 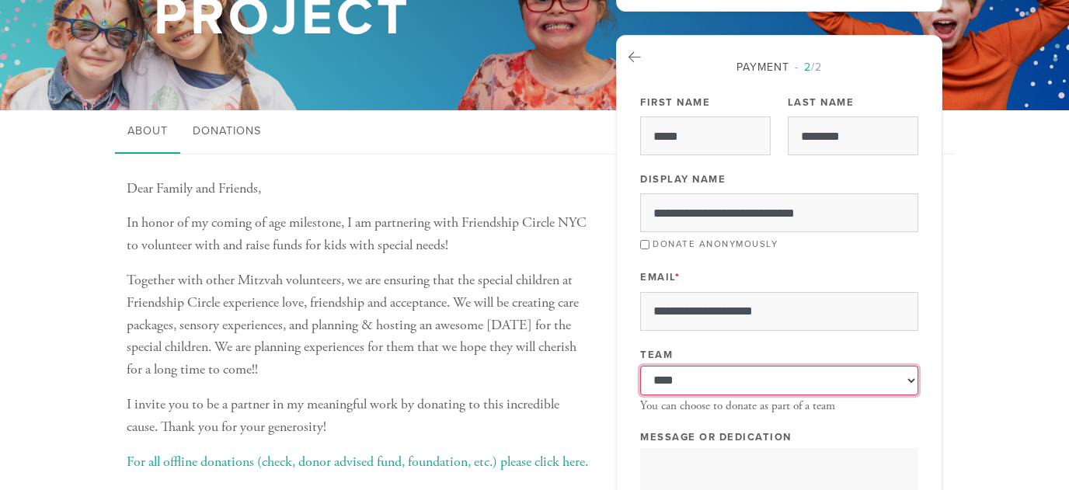 I want to click on label: First Name, so click(x=675, y=103).